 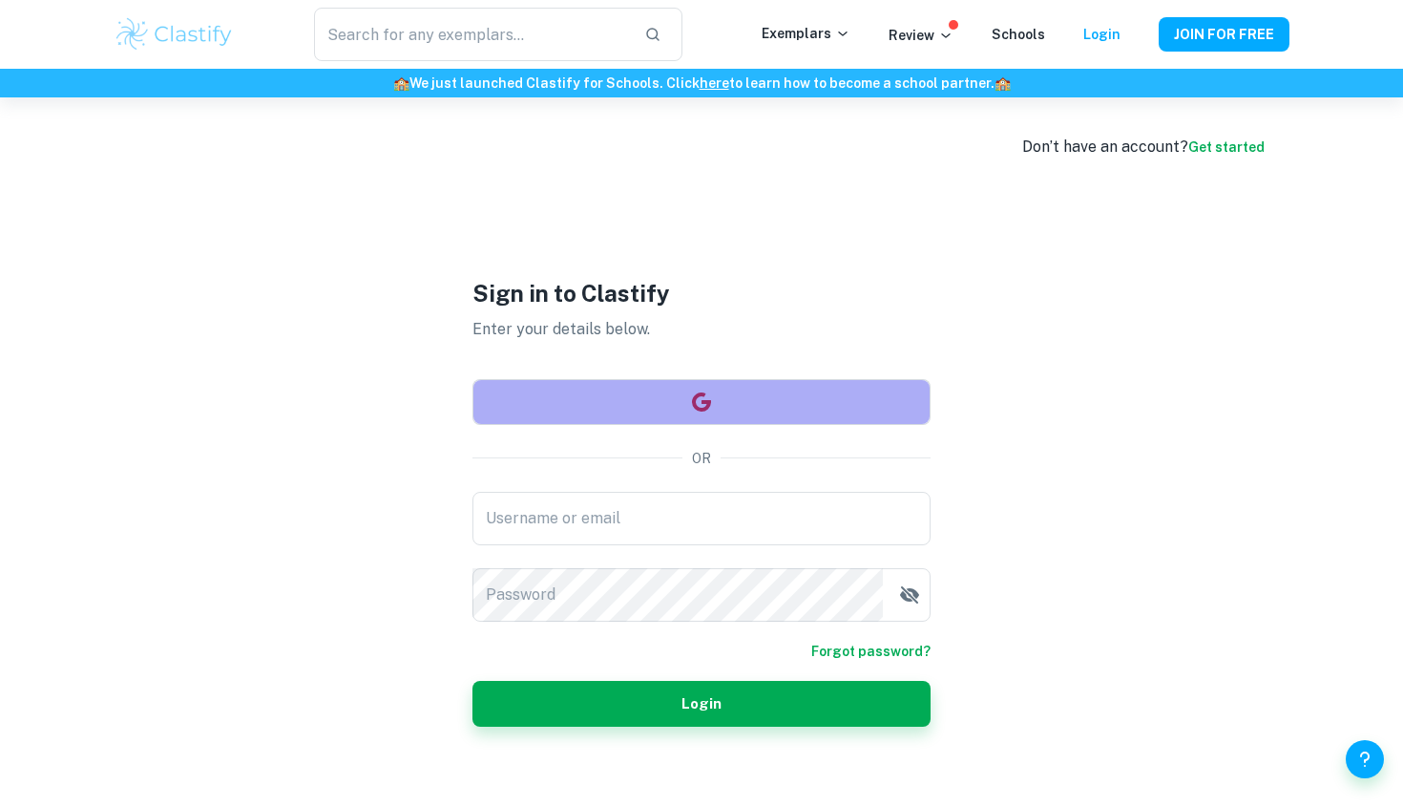 I want to click on a: Forgot password?, so click(x=871, y=651).